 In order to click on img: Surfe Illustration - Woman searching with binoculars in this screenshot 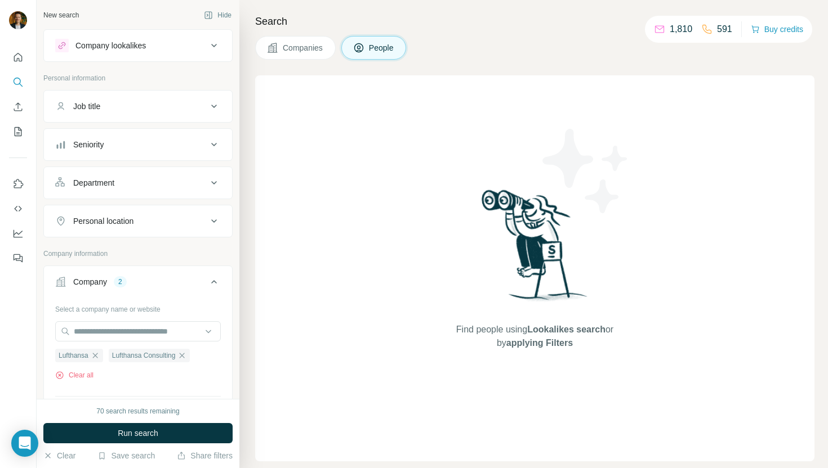, I will do `click(535, 249)`.